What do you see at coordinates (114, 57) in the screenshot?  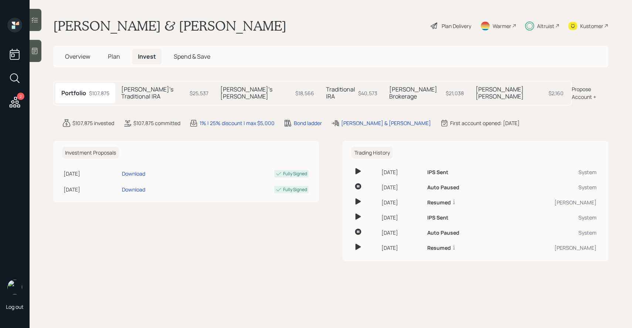 I see `span: Plan` at bounding box center [114, 57].